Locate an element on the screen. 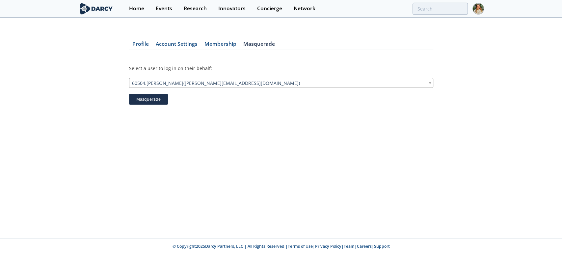 The width and height of the screenshot is (562, 254). div: Innovators is located at coordinates (232, 9).